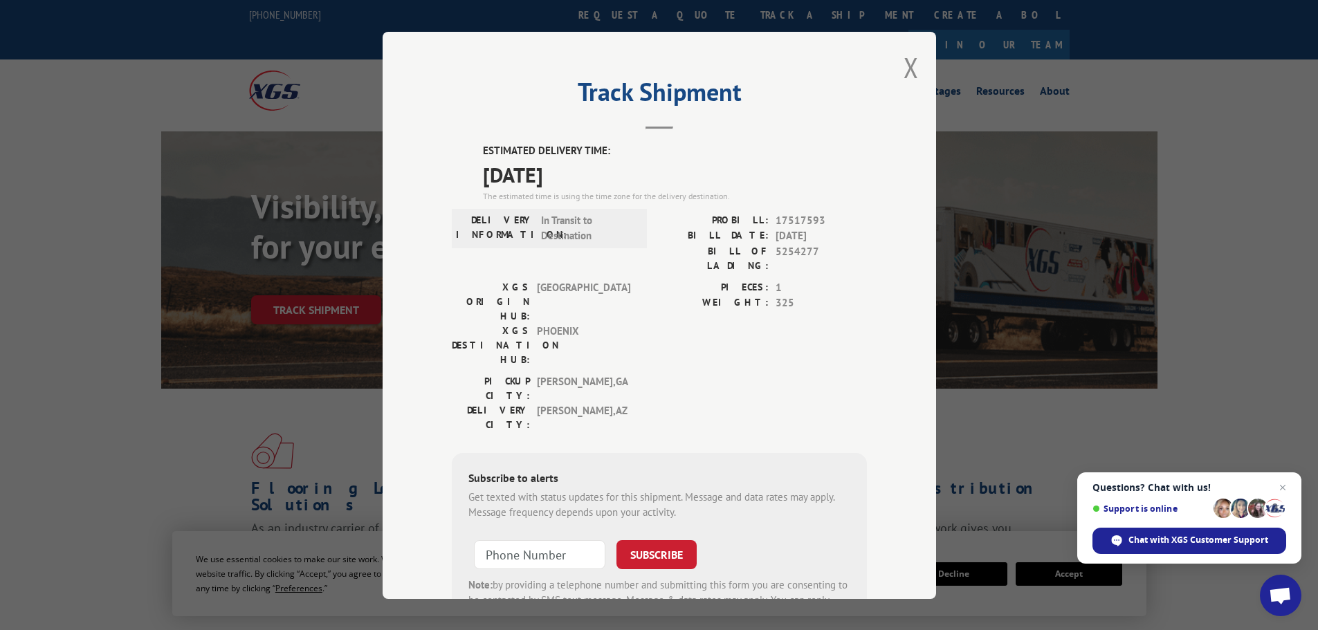  Describe the element at coordinates (911, 67) in the screenshot. I see `button: Close modal` at that location.